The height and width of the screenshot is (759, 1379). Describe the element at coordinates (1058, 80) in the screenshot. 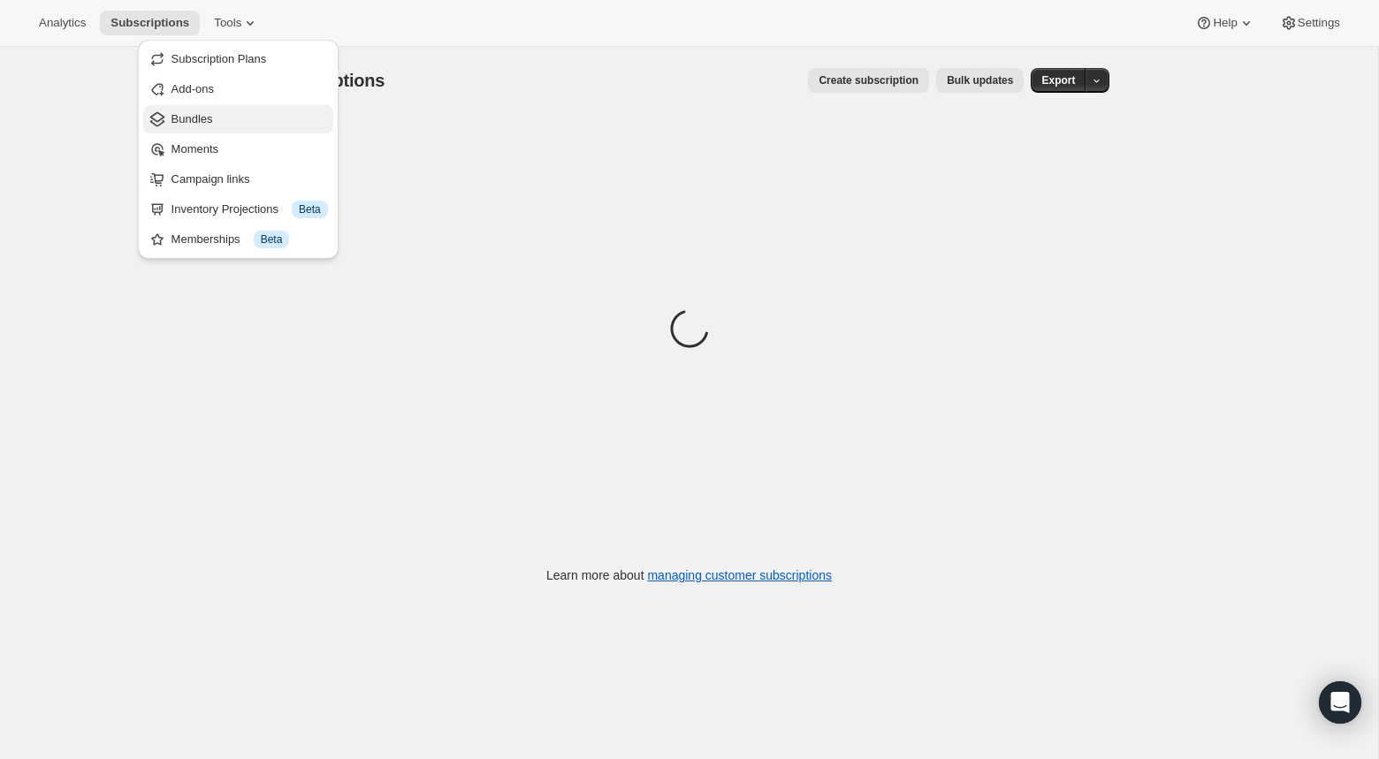

I see `span: Export` at that location.